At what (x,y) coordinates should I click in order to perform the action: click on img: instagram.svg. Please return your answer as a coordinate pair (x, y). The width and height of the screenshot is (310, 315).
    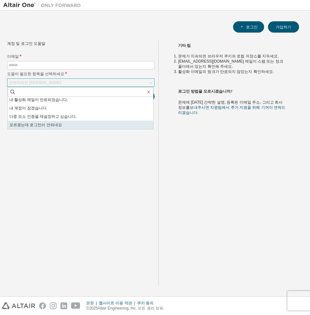
    Looking at the image, I should click on (53, 306).